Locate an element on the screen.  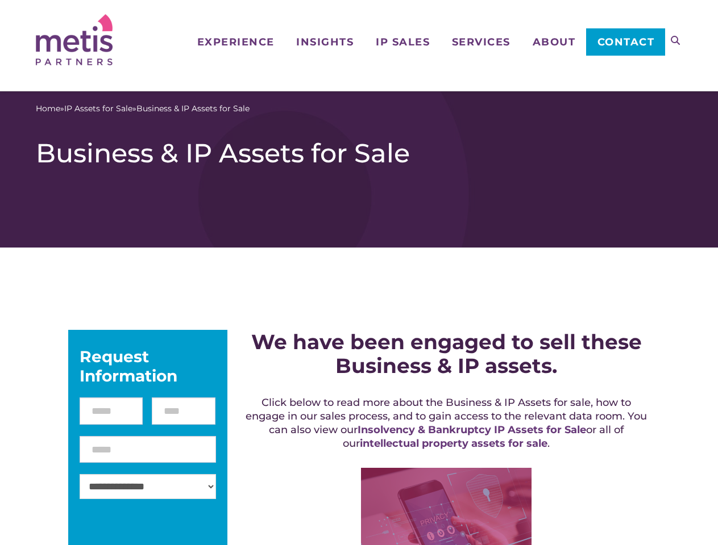
span: Insights is located at coordinates (324, 42).